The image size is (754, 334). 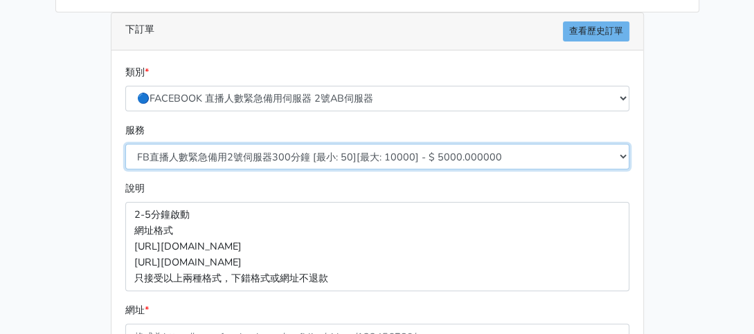 I want to click on label: 說明, so click(x=135, y=188).